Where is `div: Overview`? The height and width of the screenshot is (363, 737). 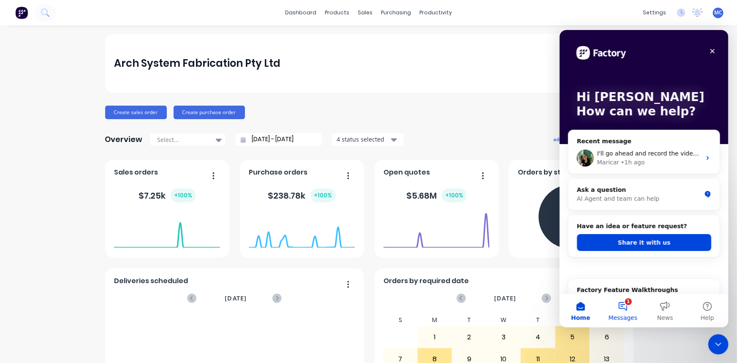
div: Overview is located at coordinates (124, 139).